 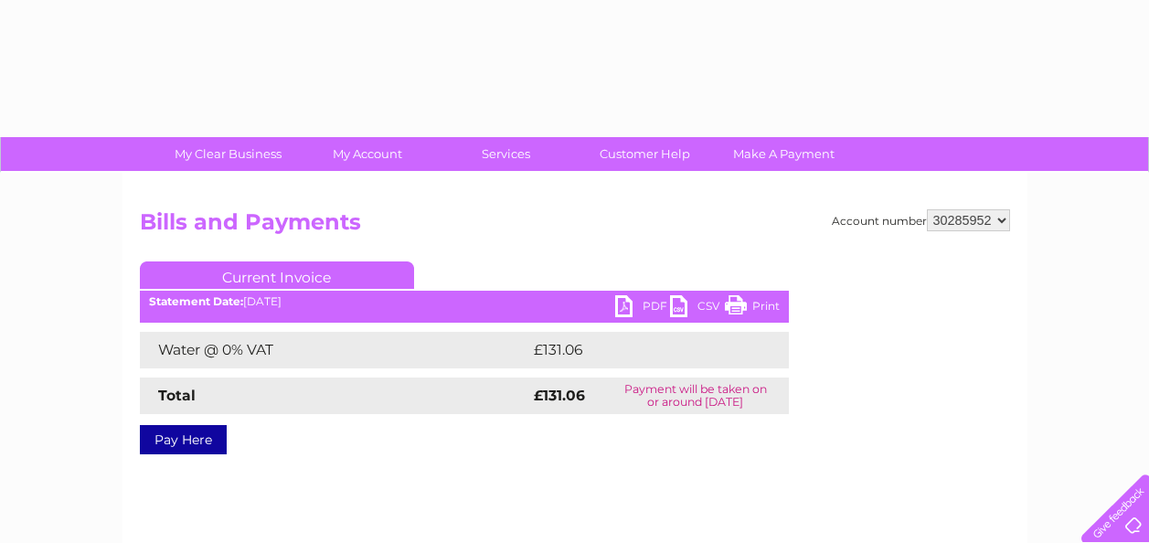 What do you see at coordinates (643, 308) in the screenshot?
I see `a: PDF` at bounding box center [643, 308].